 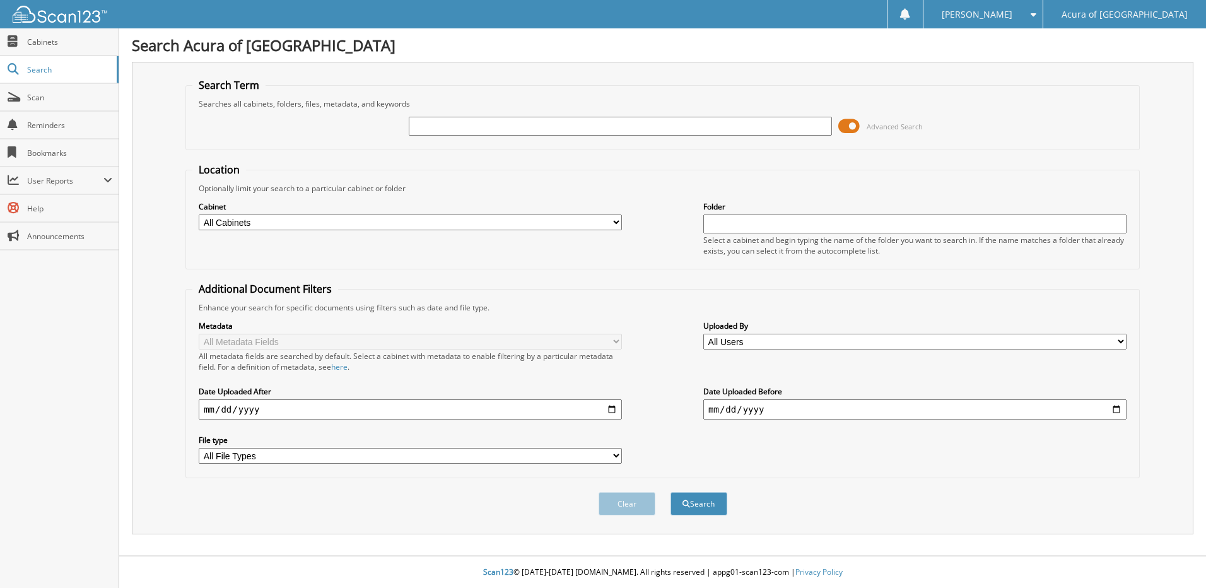 What do you see at coordinates (69, 42) in the screenshot?
I see `span: Cabinets` at bounding box center [69, 42].